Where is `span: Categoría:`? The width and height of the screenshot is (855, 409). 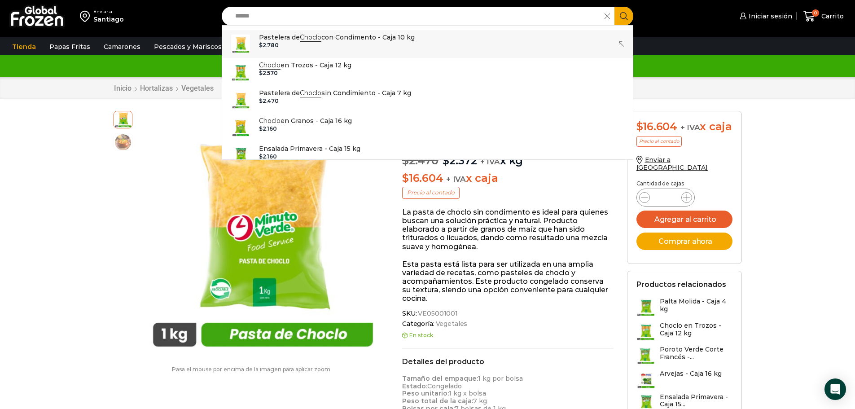 span: Categoría: is located at coordinates (507, 324).